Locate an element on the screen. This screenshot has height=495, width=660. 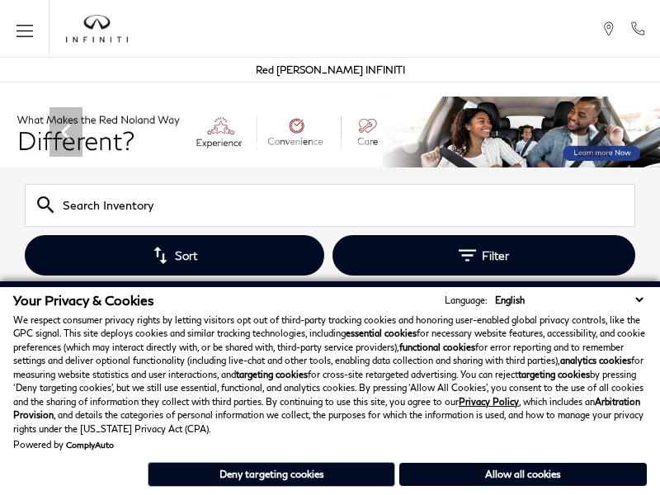
span: Go to slide 8 is located at coordinates (411, 145).